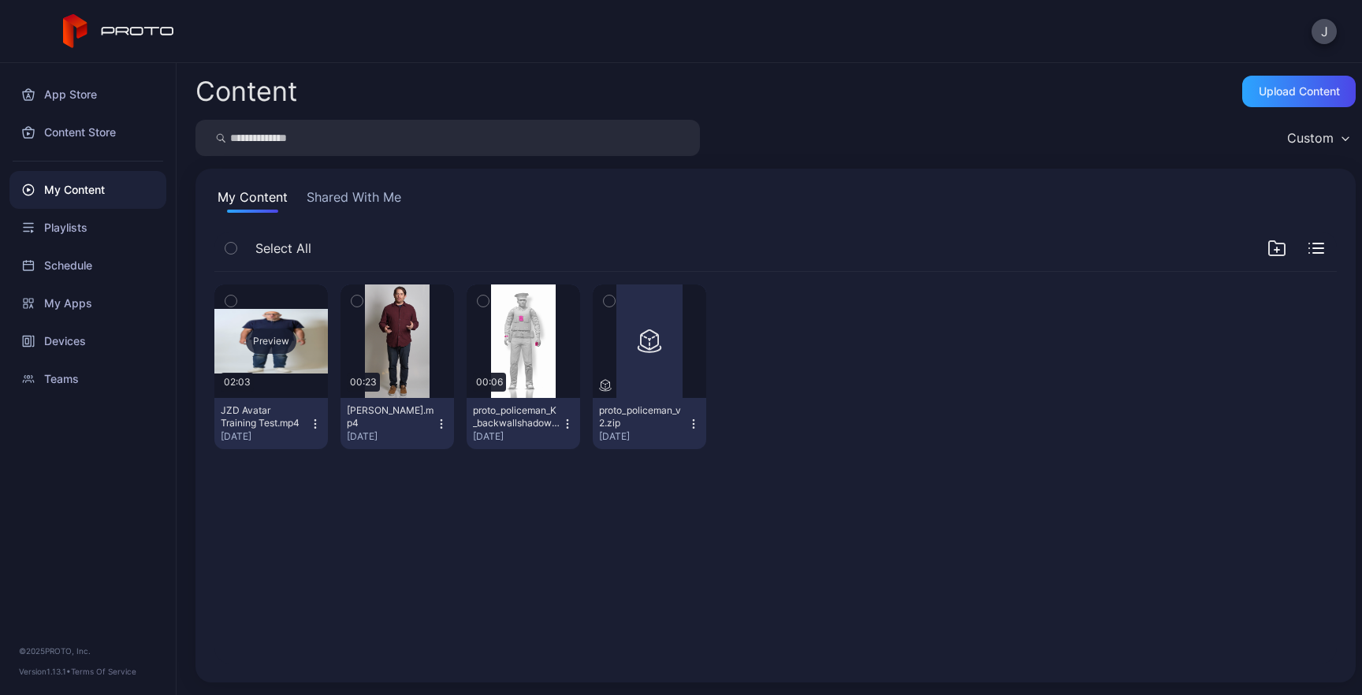 The height and width of the screenshot is (695, 1362). Describe the element at coordinates (87, 303) in the screenshot. I see `div: My Apps` at that location.